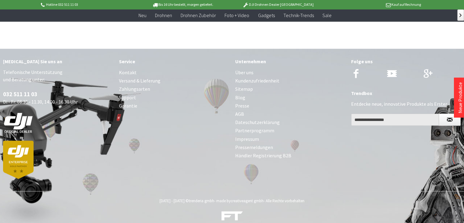 This screenshot has height=223, width=464. Describe the element at coordinates (290, 114) in the screenshot. I see `a: AGB` at that location.